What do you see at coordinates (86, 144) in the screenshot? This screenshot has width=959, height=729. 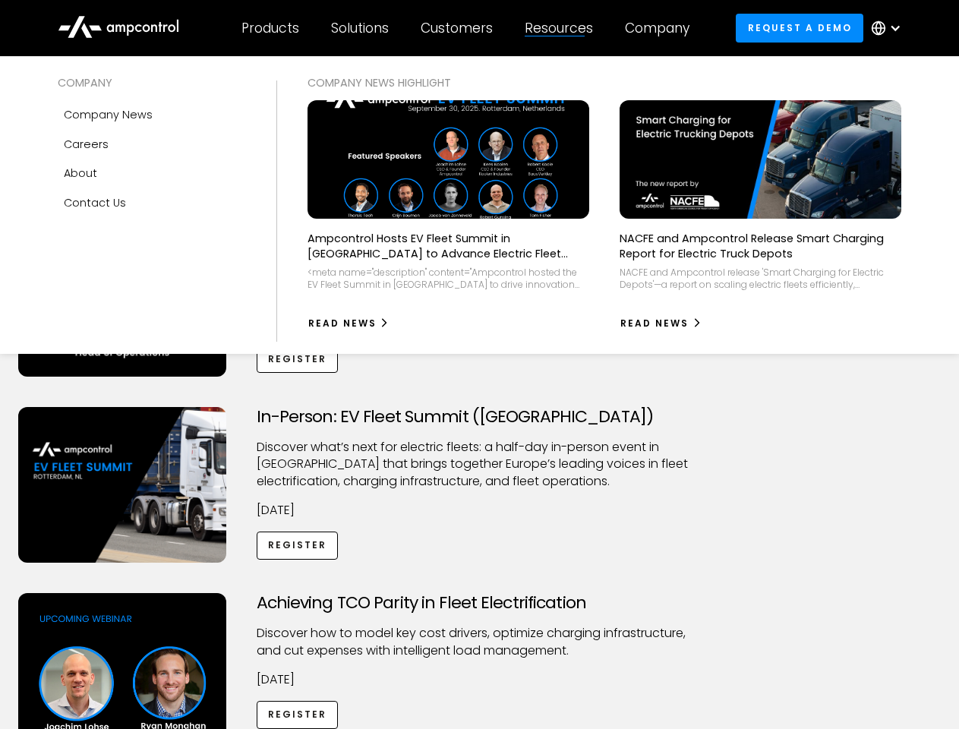 I see `div: Careers` at bounding box center [86, 144].